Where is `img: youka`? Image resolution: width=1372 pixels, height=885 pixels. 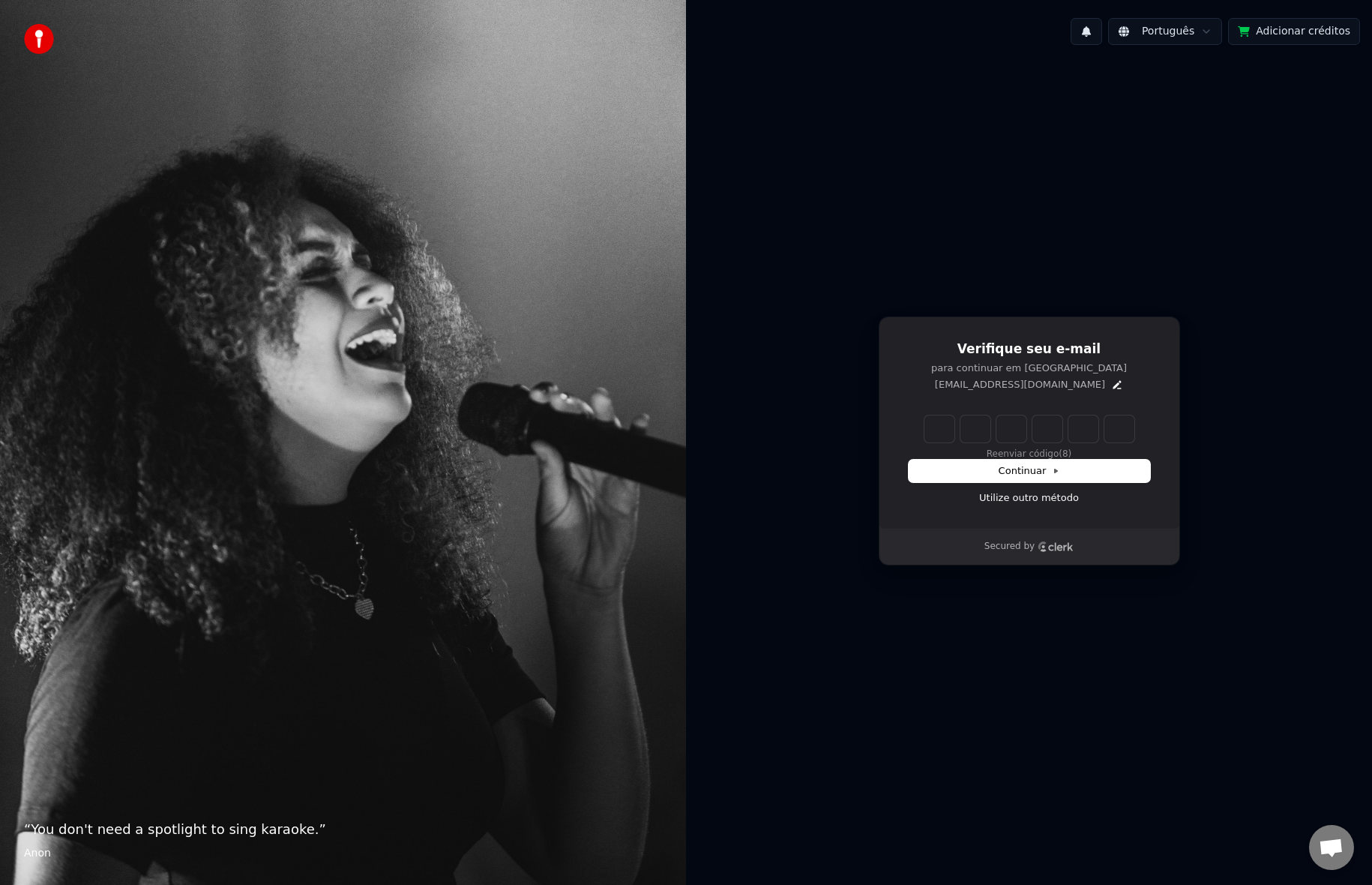
img: youka is located at coordinates (39, 39).